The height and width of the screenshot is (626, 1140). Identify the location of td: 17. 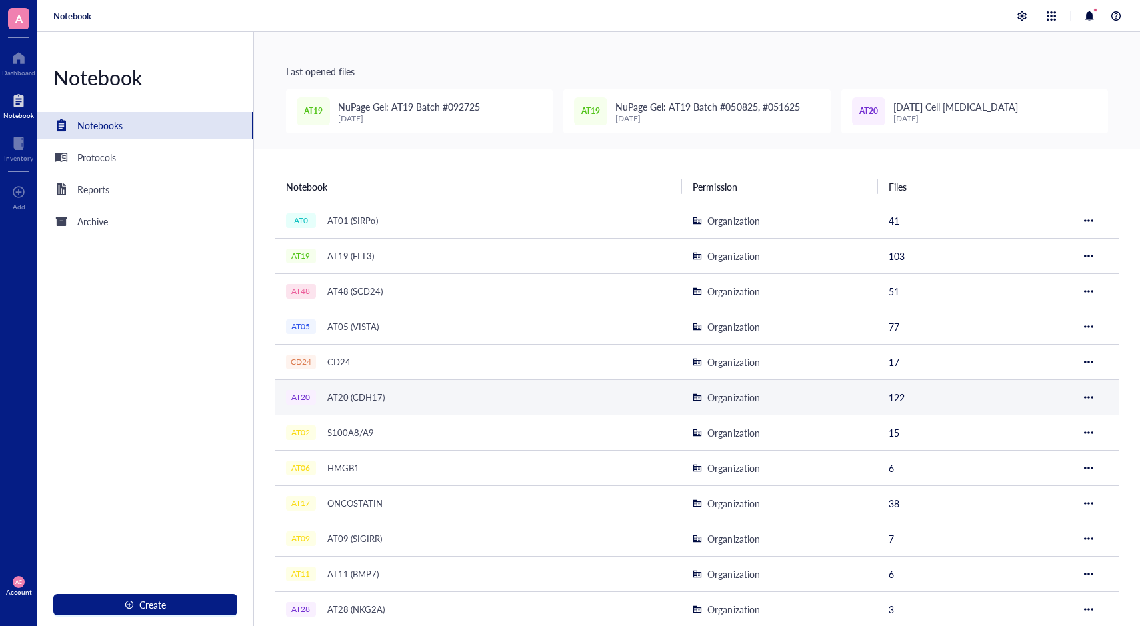
(975, 361).